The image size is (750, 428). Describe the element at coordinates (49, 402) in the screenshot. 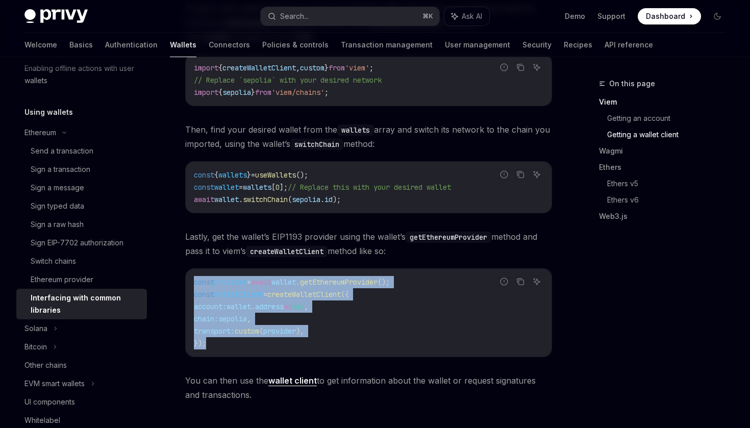

I see `div: UI components` at that location.